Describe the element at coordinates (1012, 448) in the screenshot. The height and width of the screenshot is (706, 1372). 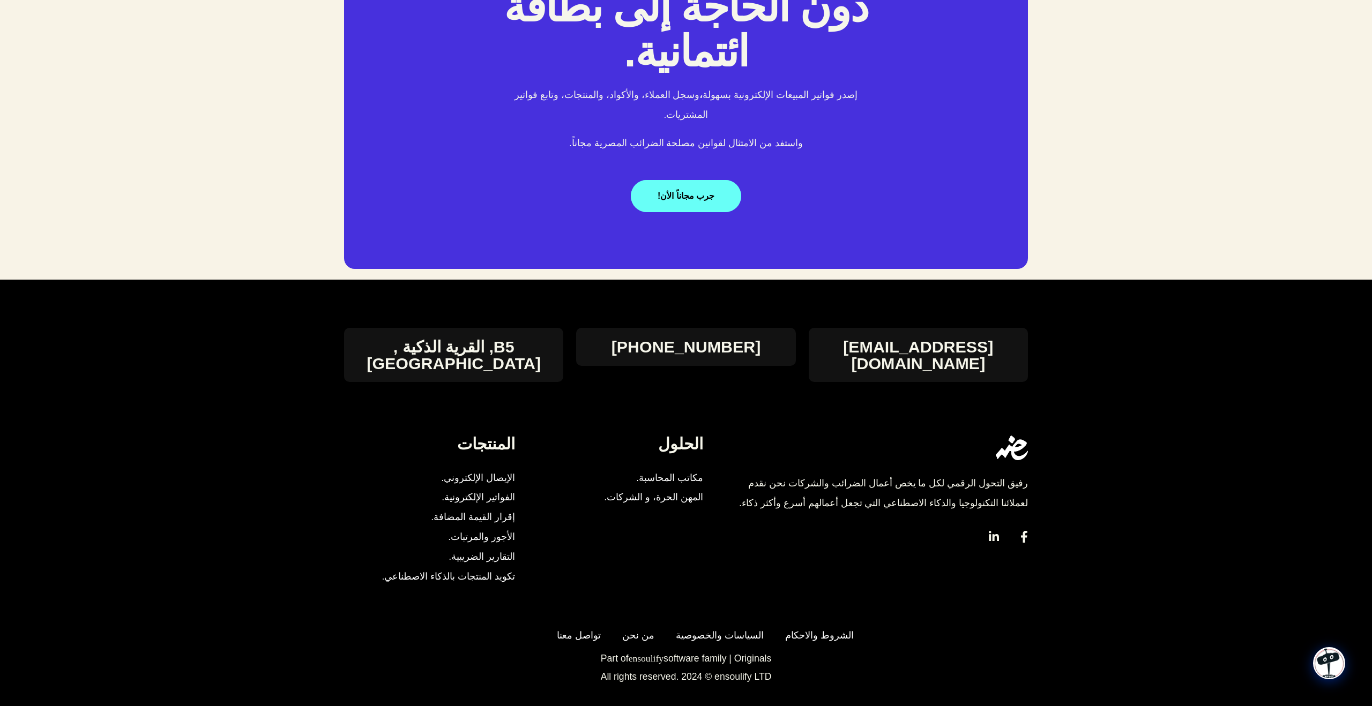
I see `a: eDariba` at that location.